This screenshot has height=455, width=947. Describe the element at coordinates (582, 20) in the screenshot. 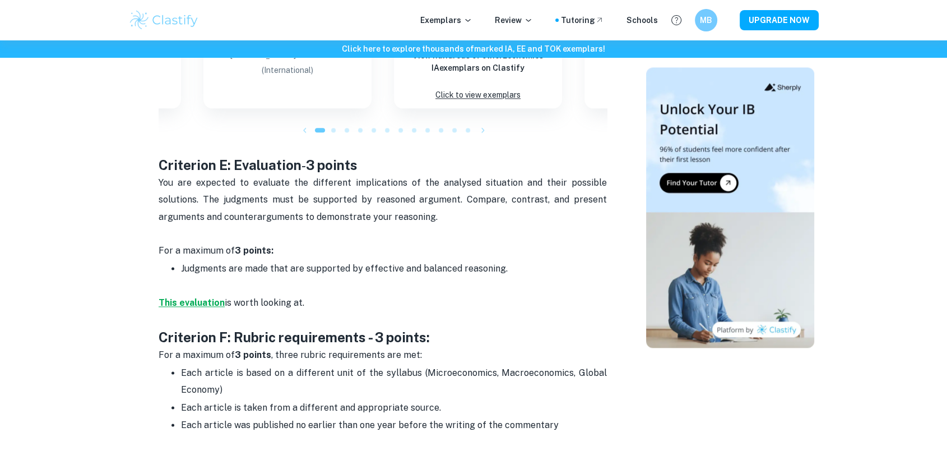

I see `a: Tutoring` at that location.